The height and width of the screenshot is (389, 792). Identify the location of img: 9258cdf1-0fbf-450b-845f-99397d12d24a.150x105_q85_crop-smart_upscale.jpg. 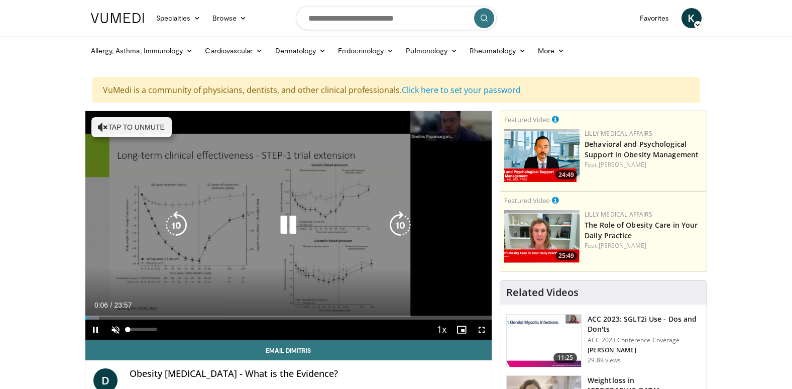
(544, 340).